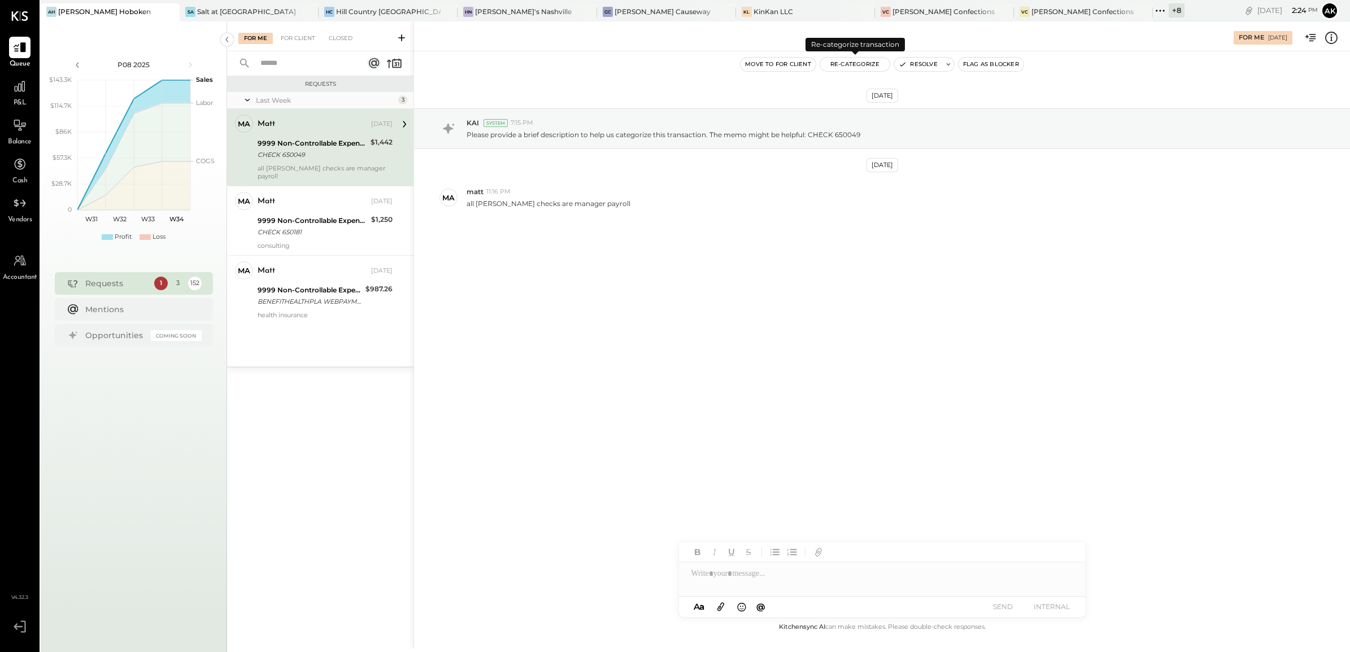 The width and height of the screenshot is (1350, 652). I want to click on span: 11:16 PM, so click(498, 192).